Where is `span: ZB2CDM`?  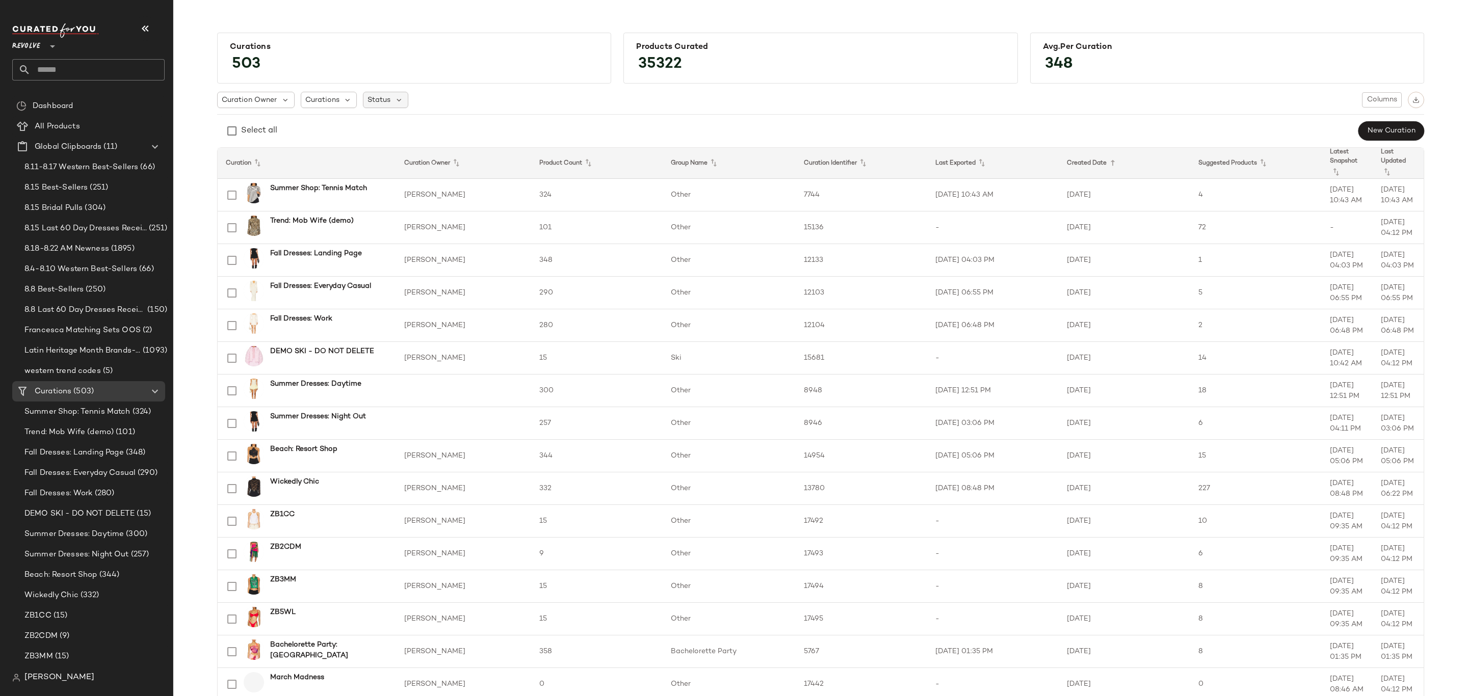
span: ZB2CDM is located at coordinates (41, 636).